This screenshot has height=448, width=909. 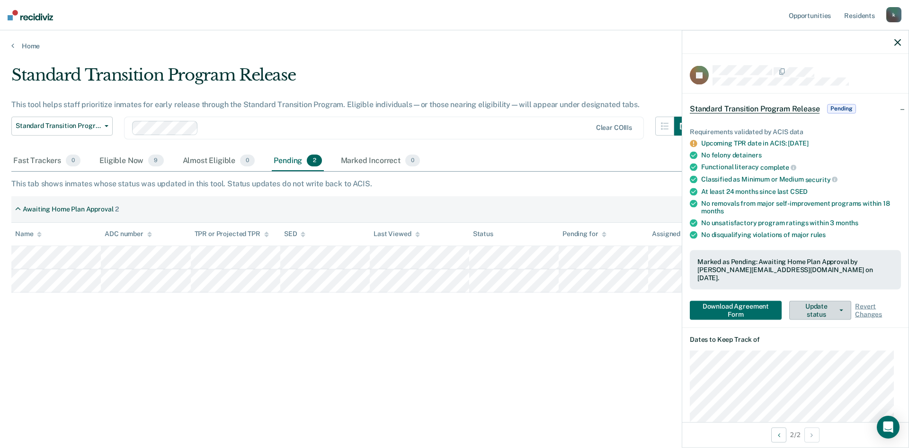 What do you see at coordinates (894, 15) in the screenshot?
I see `div: k` at bounding box center [894, 15].